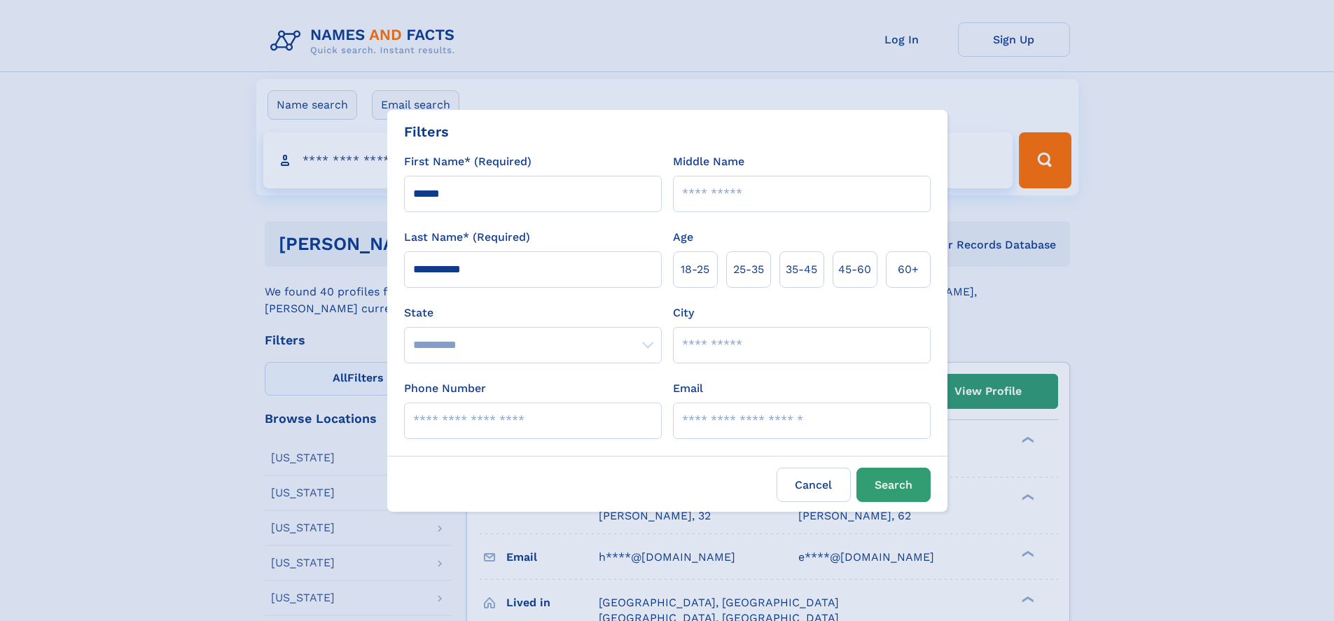  I want to click on label: Middle Name, so click(709, 162).